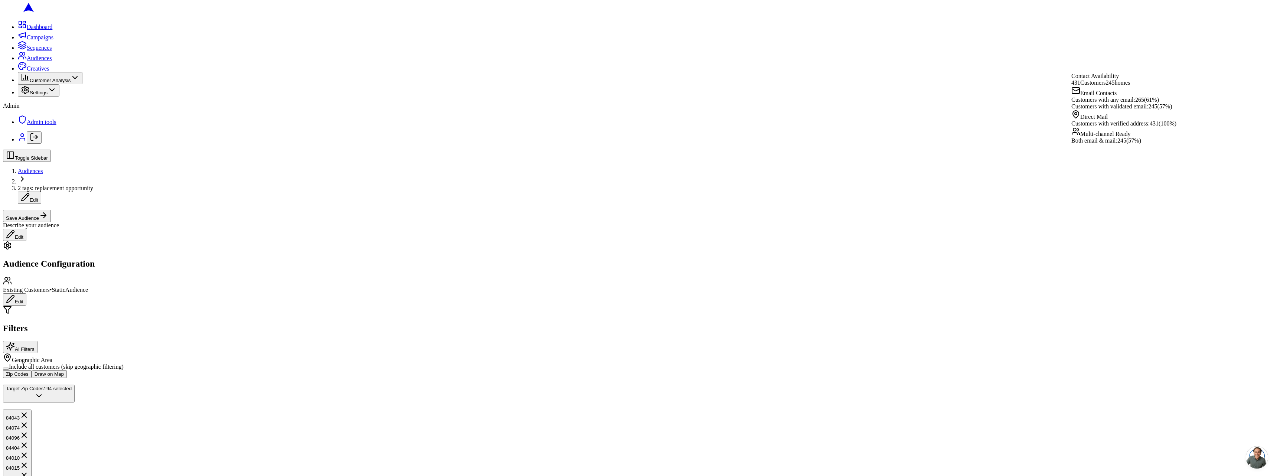  What do you see at coordinates (55, 188) in the screenshot?
I see `span: 2 tags: replacement opportunity` at bounding box center [55, 188].